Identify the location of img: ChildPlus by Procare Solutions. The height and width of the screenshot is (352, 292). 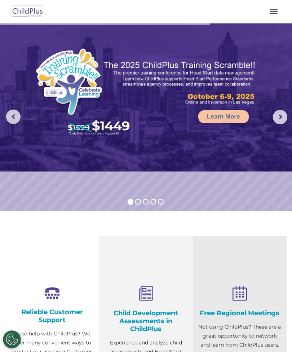
(28, 12).